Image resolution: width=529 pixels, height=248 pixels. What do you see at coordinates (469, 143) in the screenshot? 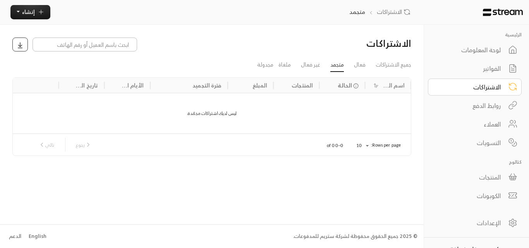
I see `div: التسويات` at bounding box center [469, 143].